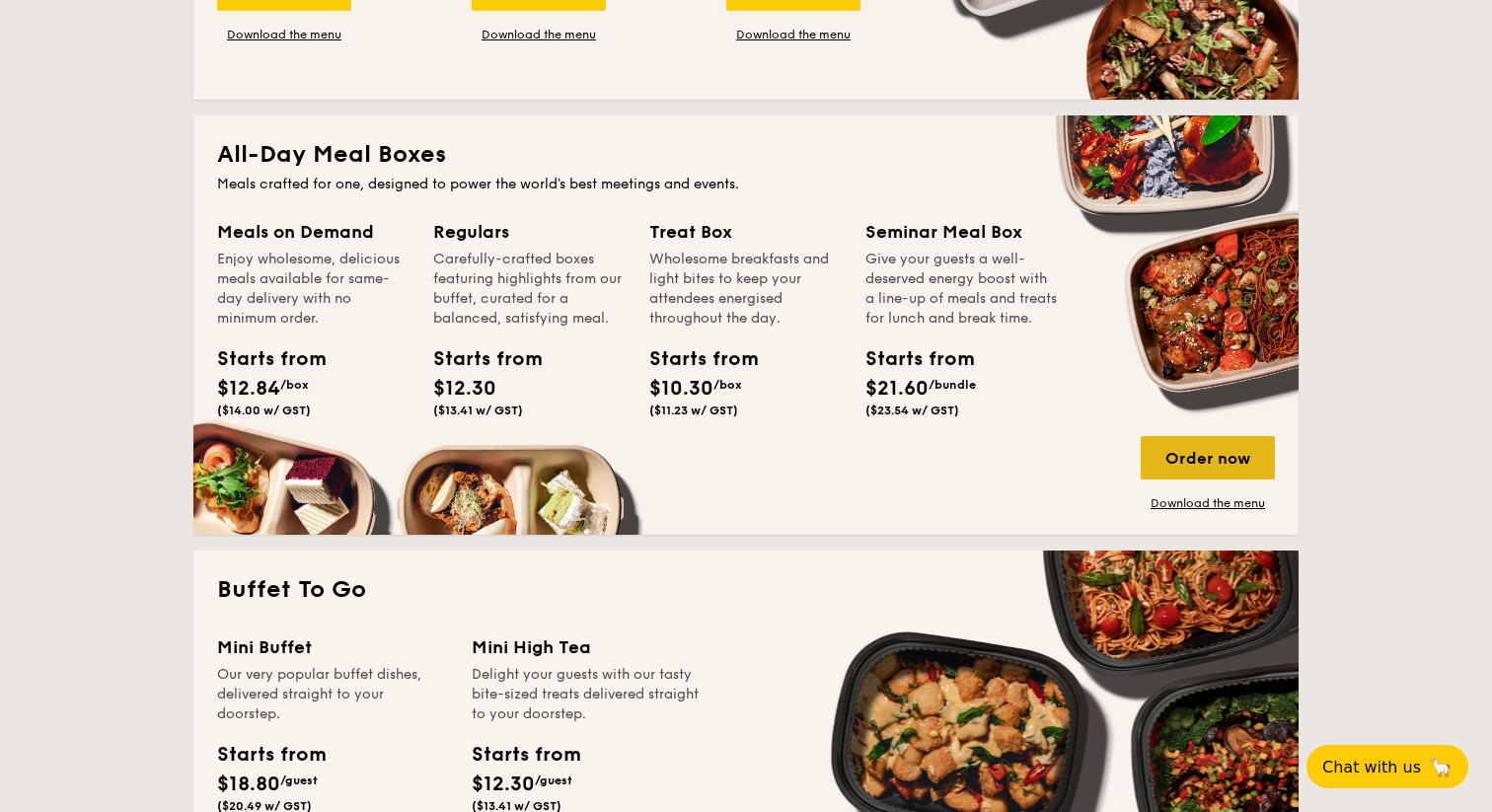 This screenshot has width=1492, height=812. Describe the element at coordinates (1208, 458) in the screenshot. I see `div: Order now` at that location.